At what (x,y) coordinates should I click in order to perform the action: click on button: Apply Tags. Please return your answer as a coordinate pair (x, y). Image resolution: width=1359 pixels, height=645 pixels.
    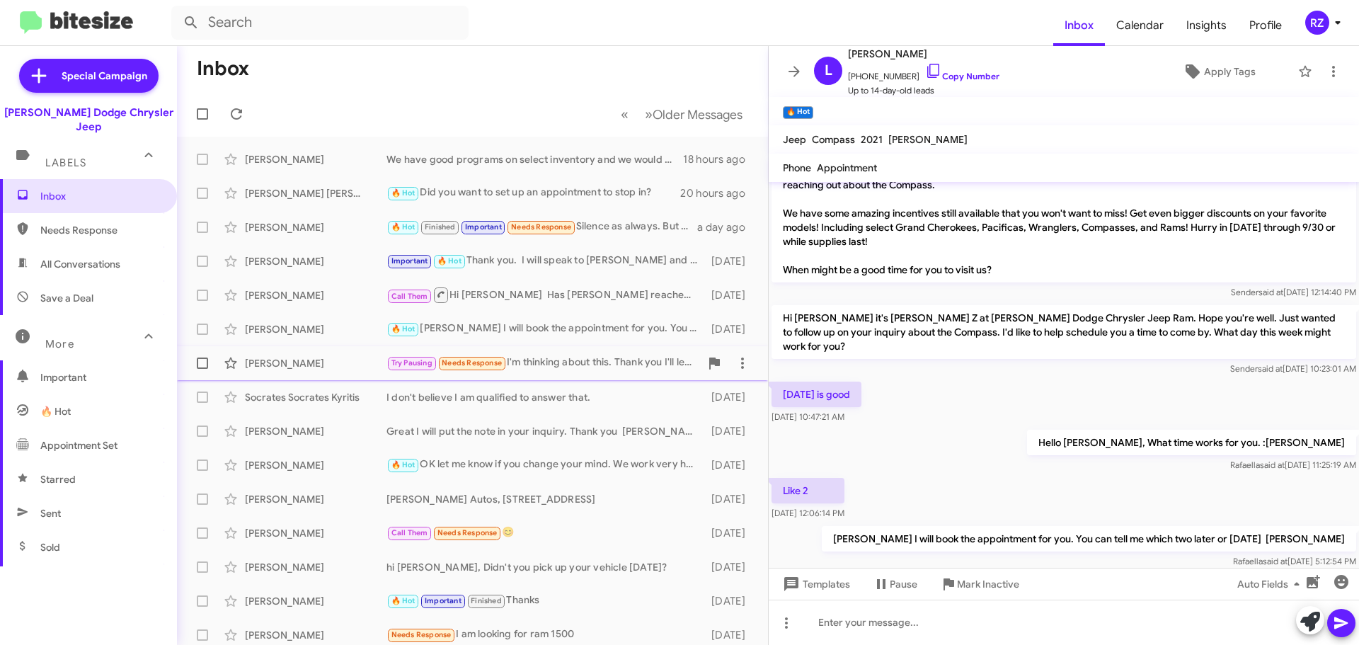
    Looking at the image, I should click on (1218, 71).